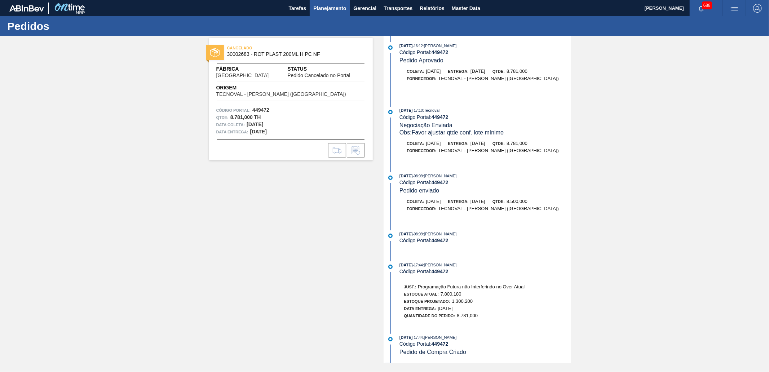  Describe the element at coordinates (418, 46) in the screenshot. I see `span: - 16:12` at that location.